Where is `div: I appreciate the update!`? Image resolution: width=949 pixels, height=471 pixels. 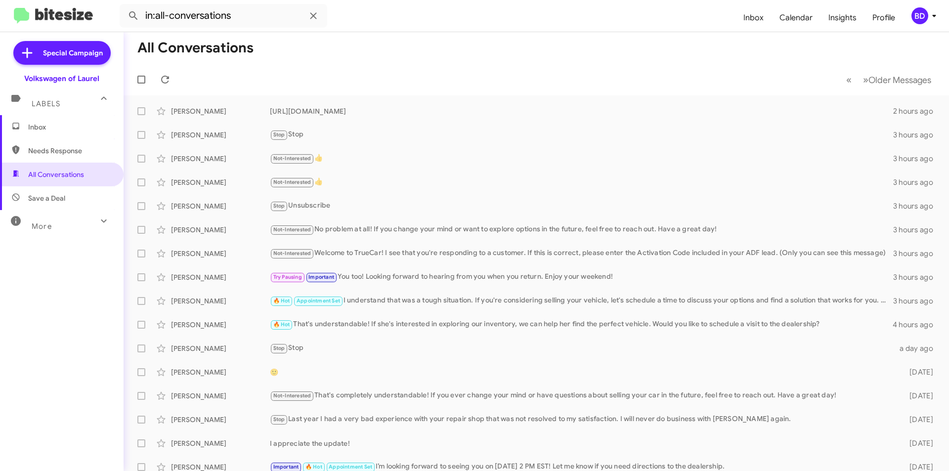
div: I appreciate the update! is located at coordinates (581, 443).